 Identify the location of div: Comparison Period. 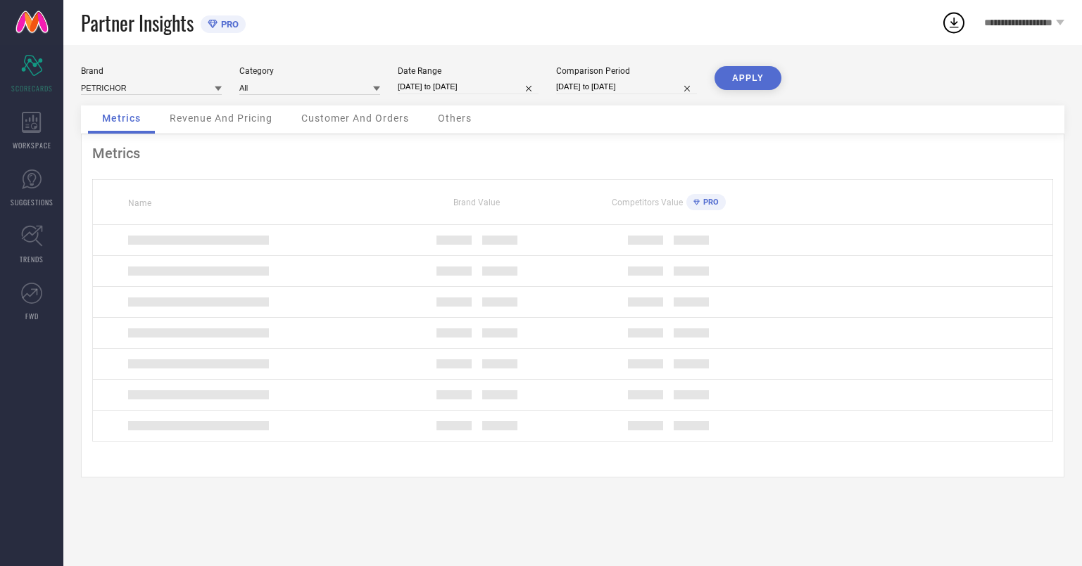
(626, 71).